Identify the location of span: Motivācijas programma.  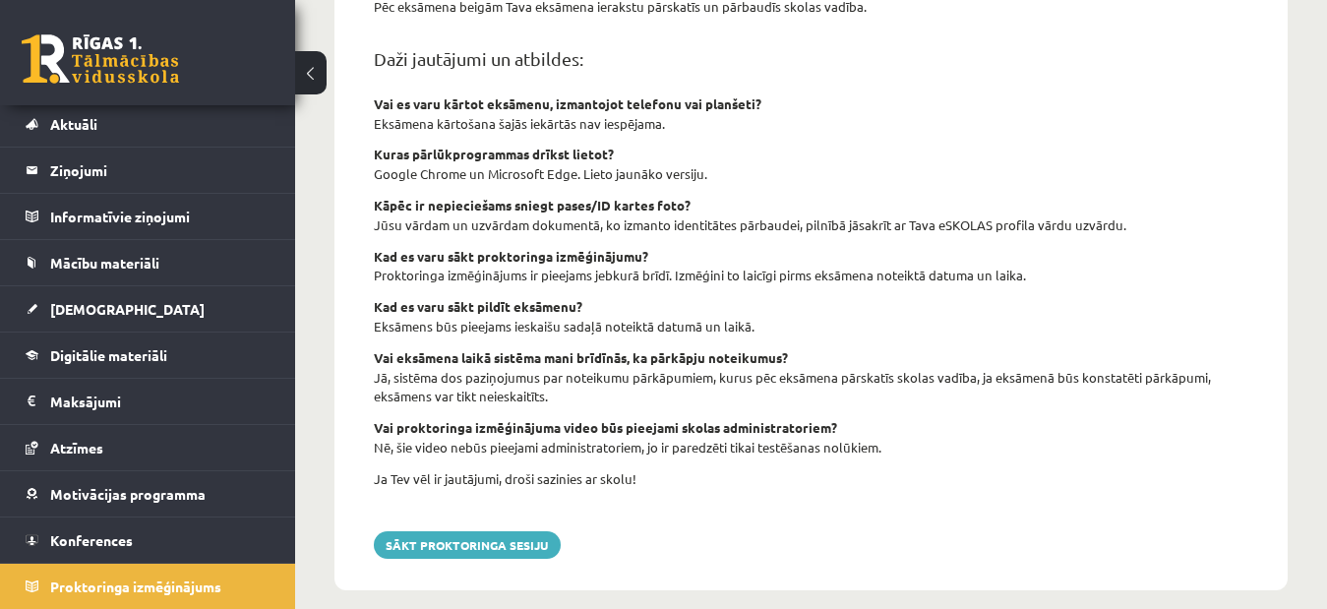
(128, 494).